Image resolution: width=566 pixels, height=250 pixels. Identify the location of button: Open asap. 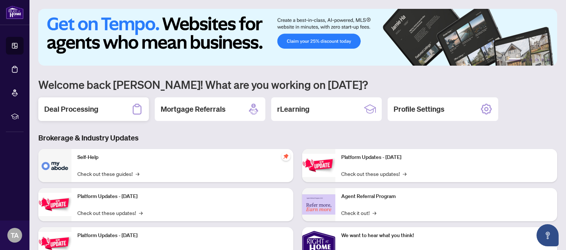
(547, 235).